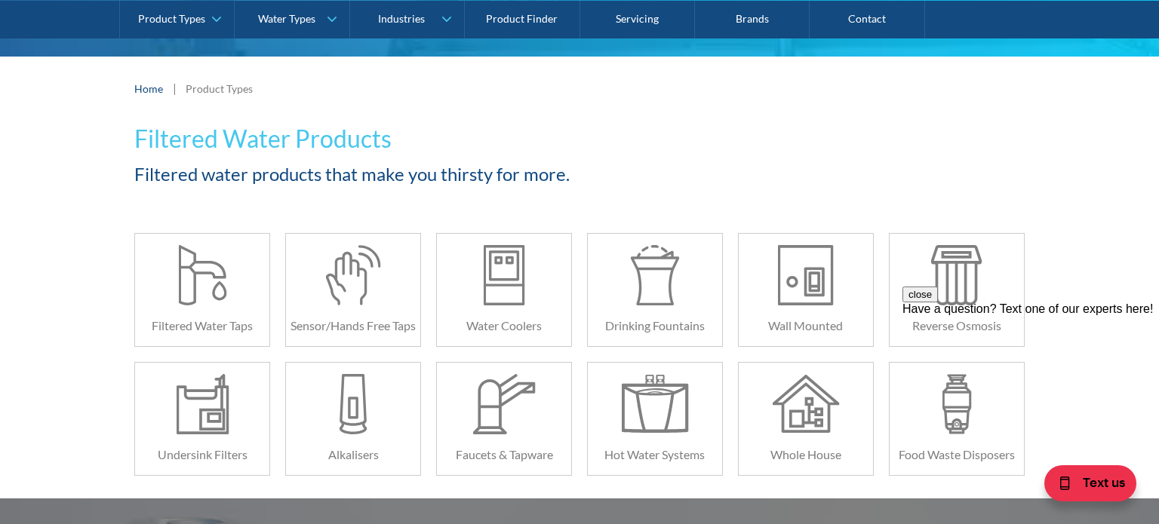  What do you see at coordinates (957, 419) in the screenshot?
I see `a: Food Waste Disposers` at bounding box center [957, 419].